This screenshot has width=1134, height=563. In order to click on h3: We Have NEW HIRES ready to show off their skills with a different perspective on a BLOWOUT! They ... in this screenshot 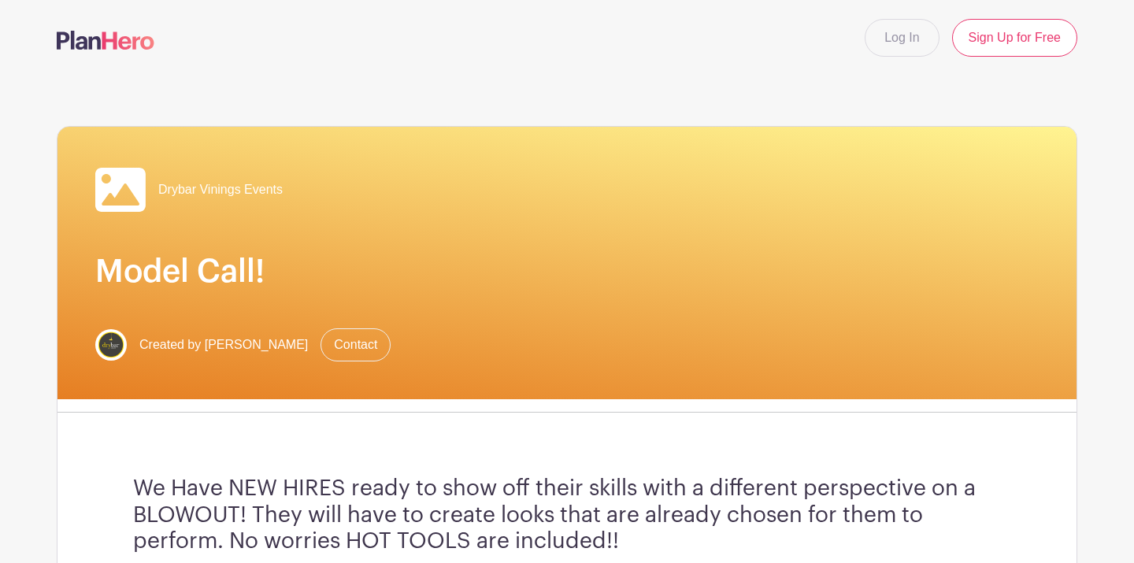, I will do `click(567, 515)`.